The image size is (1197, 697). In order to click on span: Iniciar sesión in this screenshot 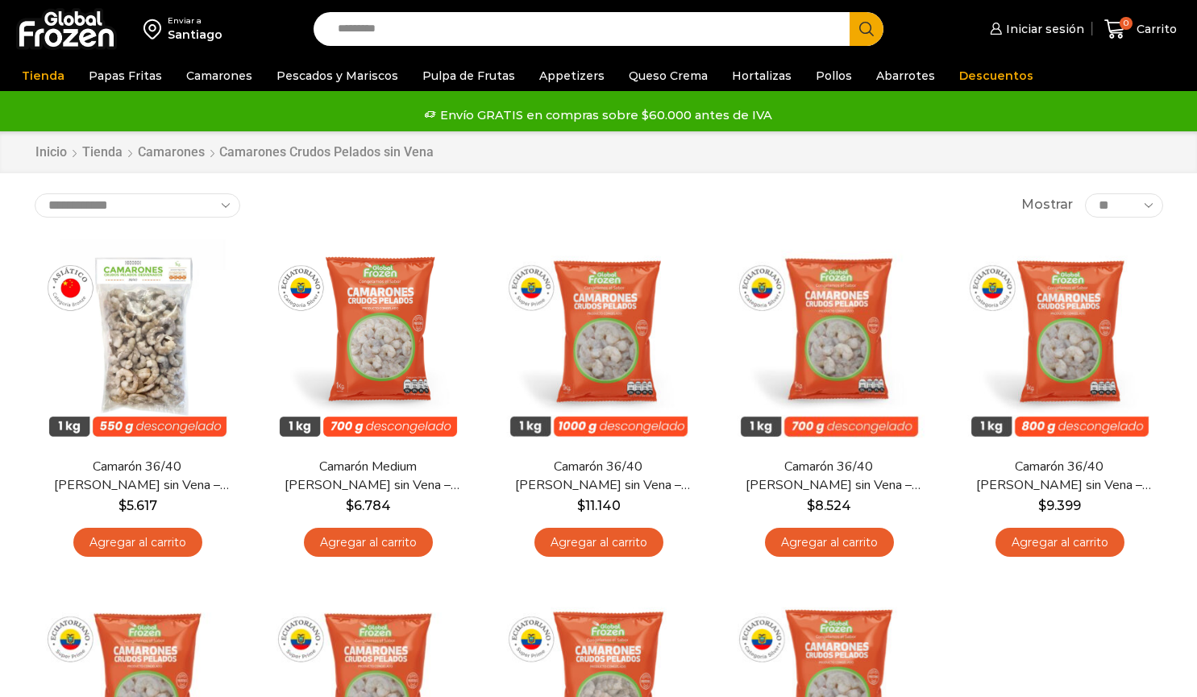, I will do `click(1043, 29)`.